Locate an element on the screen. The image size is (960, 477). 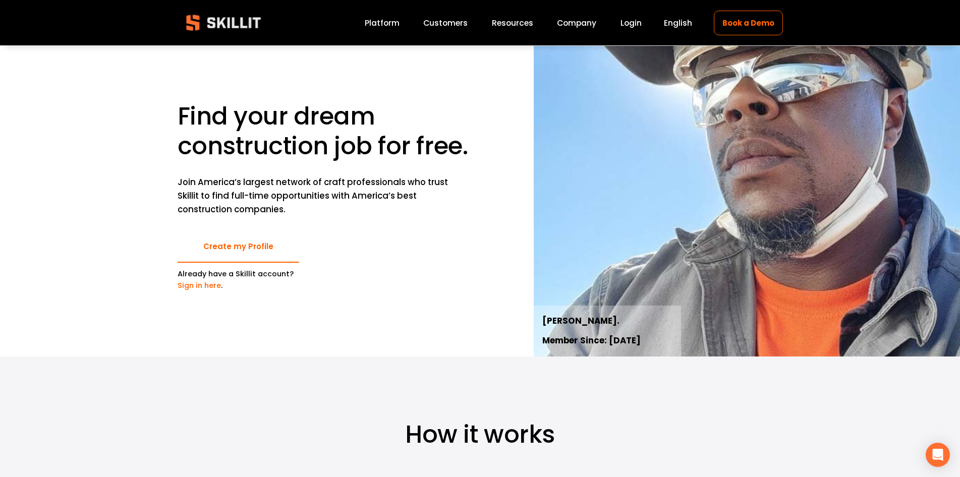
div: Open Intercom Messenger is located at coordinates (937, 455).